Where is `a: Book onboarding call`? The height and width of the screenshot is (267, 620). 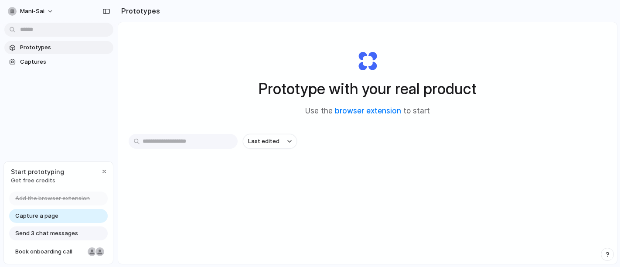
a: Book onboarding call is located at coordinates (58, 252).